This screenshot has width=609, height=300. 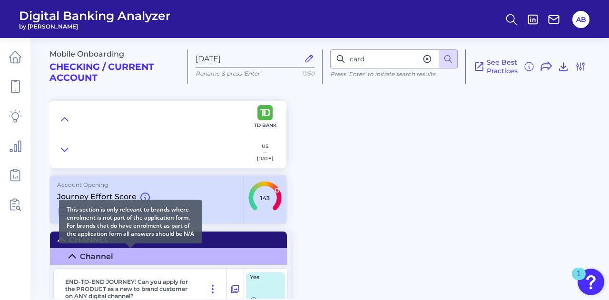 What do you see at coordinates (578, 280) in the screenshot?
I see `div: 1` at bounding box center [578, 280].